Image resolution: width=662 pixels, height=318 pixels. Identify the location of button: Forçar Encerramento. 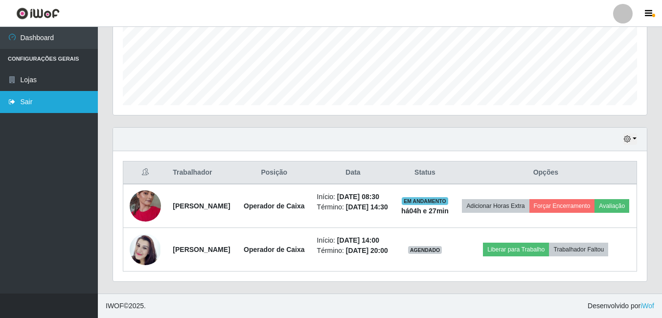
(562, 206).